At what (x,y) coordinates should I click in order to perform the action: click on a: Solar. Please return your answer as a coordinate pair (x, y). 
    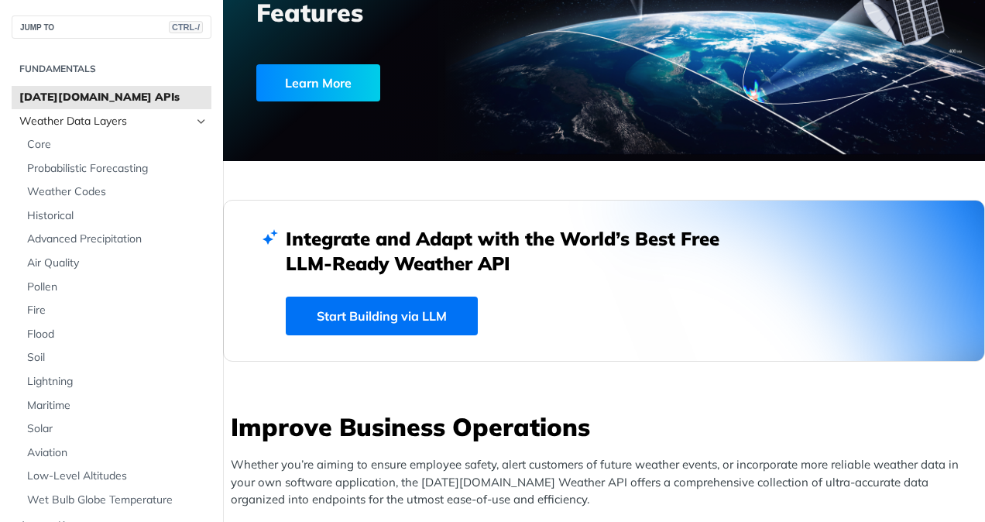
    Looking at the image, I should click on (115, 429).